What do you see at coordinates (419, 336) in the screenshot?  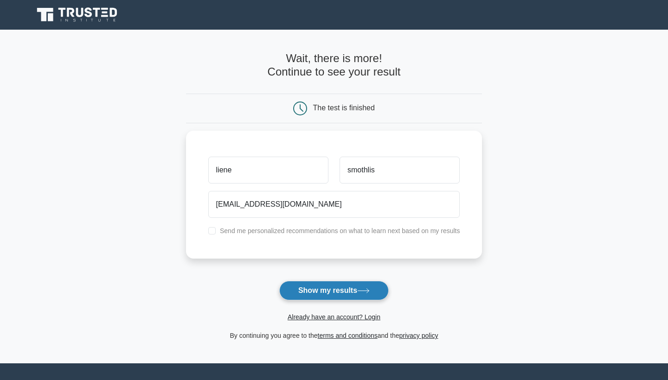 I see `a: privacy policy` at bounding box center [419, 336].